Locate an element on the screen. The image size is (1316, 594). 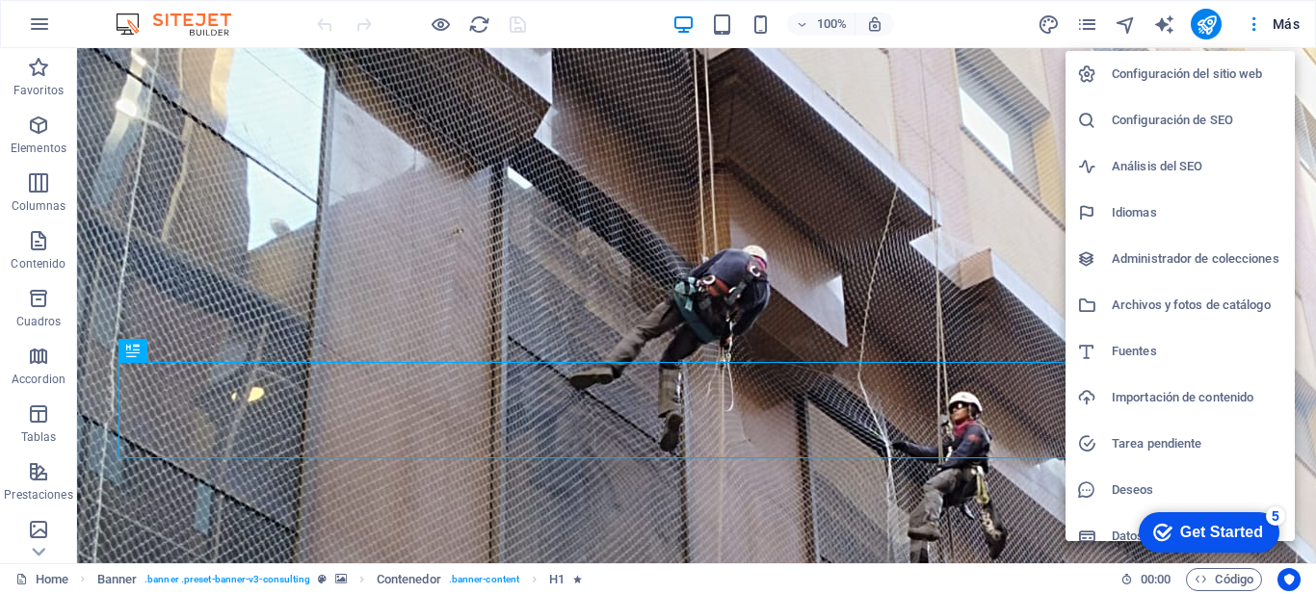
h6: Tarea pendiente is located at coordinates (1197, 444).